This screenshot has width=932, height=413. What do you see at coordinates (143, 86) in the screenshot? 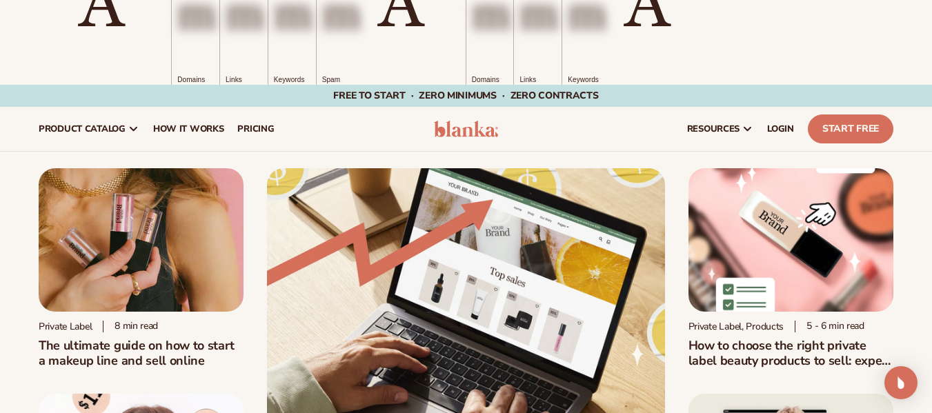
I see `img: tab_keywords_by_traffic_grey.svg` at bounding box center [143, 86].